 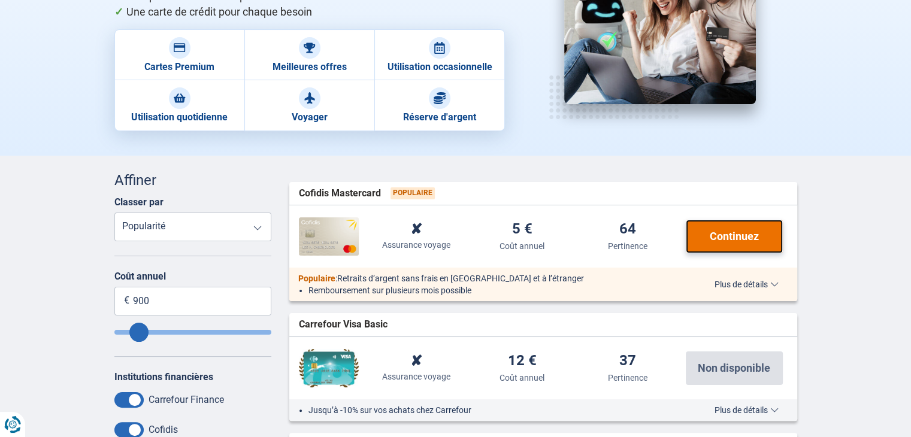 I want to click on div: 37, so click(x=627, y=361).